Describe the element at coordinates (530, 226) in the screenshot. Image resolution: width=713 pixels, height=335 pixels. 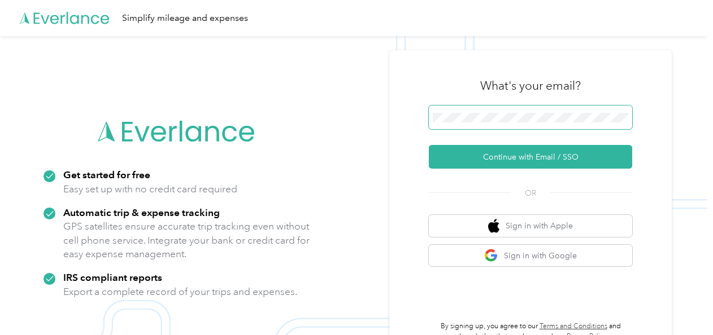
I see `button: apple logoSign in with Apple` at that location.